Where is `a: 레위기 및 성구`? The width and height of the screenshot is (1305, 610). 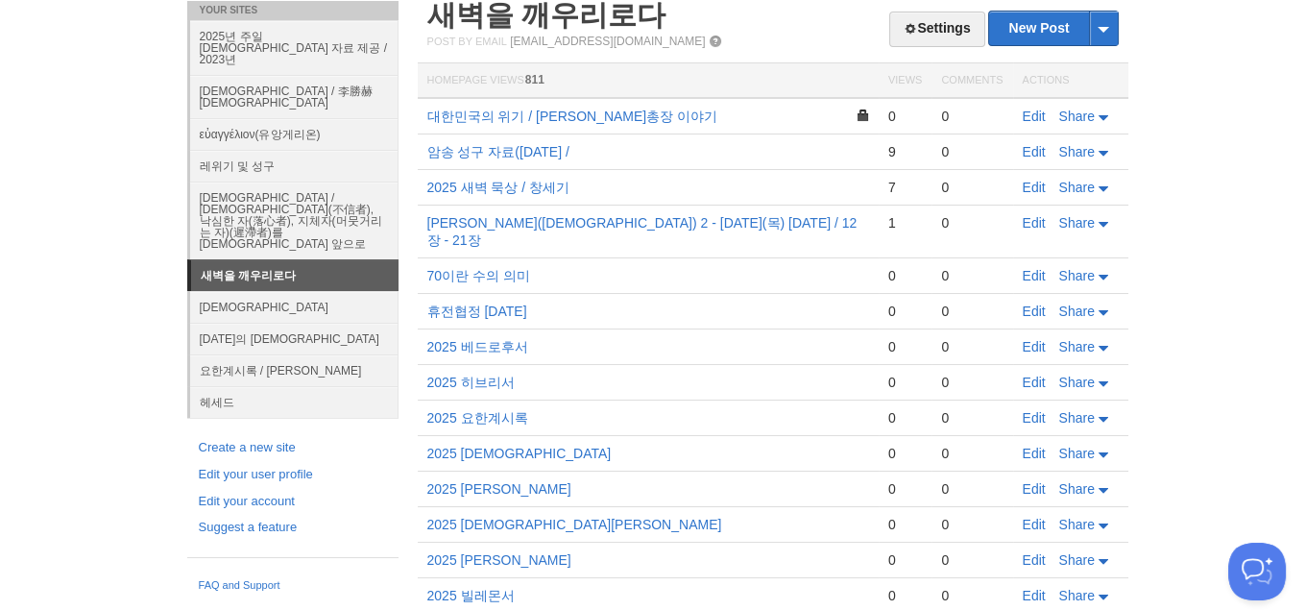 a: 레위기 및 성구 is located at coordinates (294, 165).